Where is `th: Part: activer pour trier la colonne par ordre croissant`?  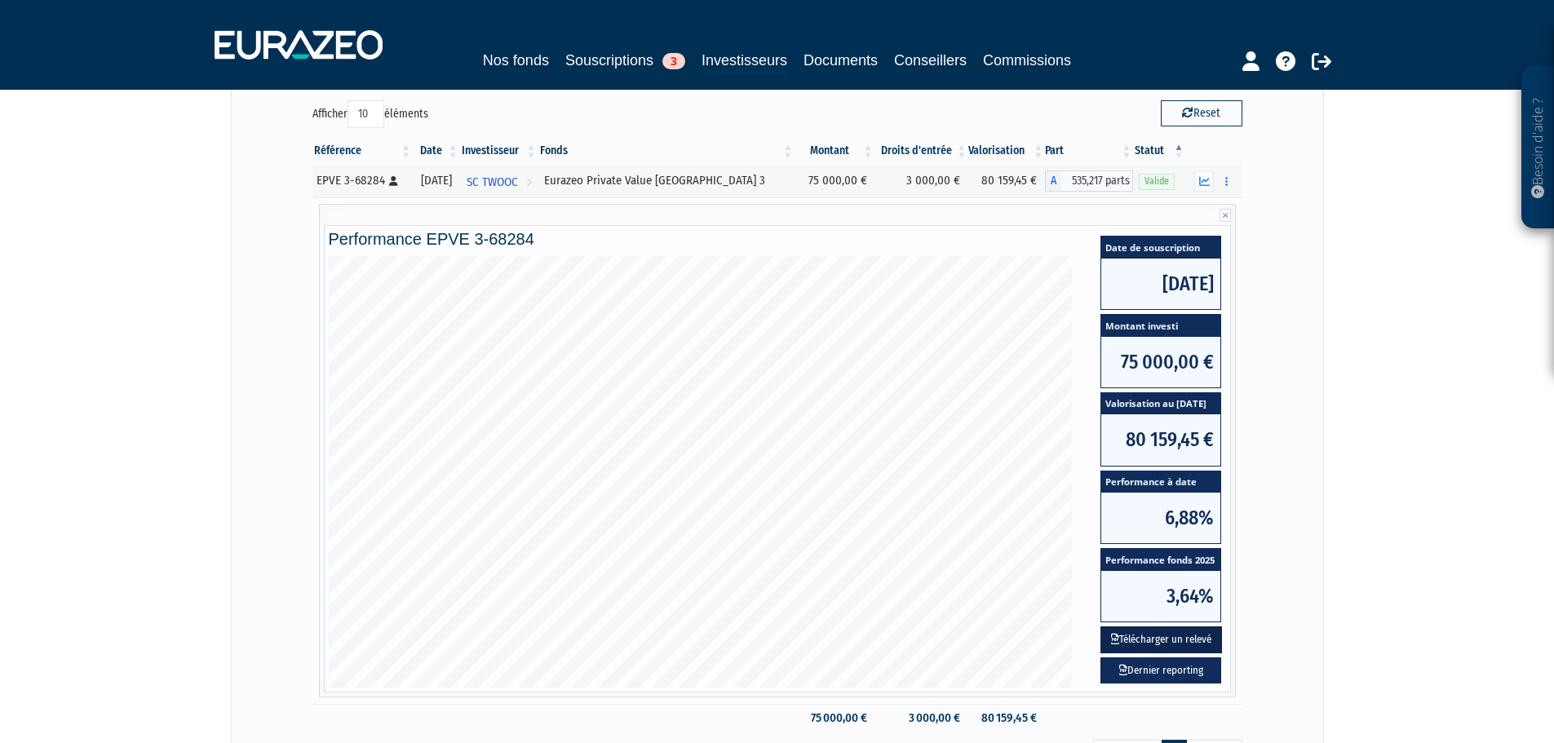
th: Part: activer pour trier la colonne par ordre croissant is located at coordinates (1089, 151).